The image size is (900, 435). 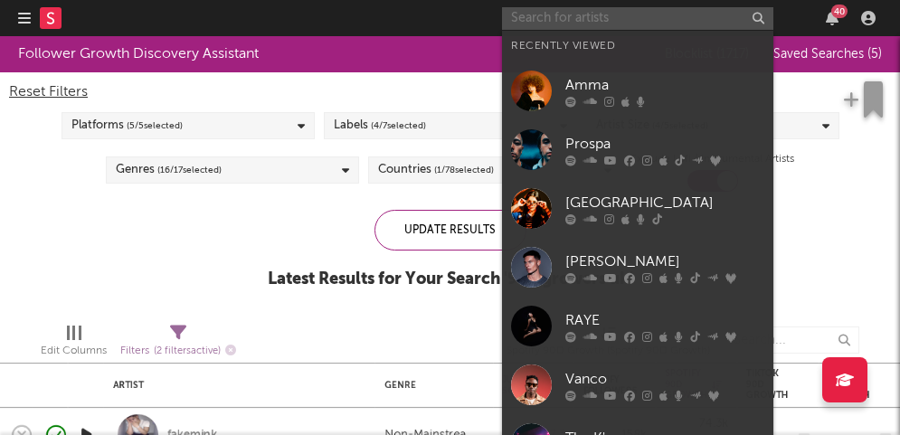 What do you see at coordinates (178, 344) in the screenshot?
I see `div: Filters(2 filters active)` at bounding box center [178, 344].